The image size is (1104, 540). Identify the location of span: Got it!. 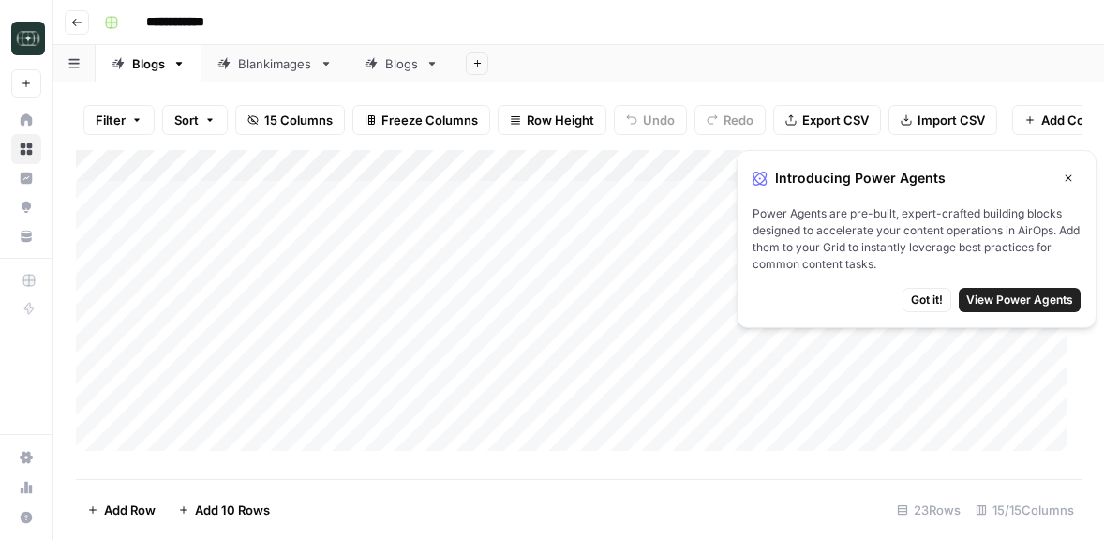
(927, 300).